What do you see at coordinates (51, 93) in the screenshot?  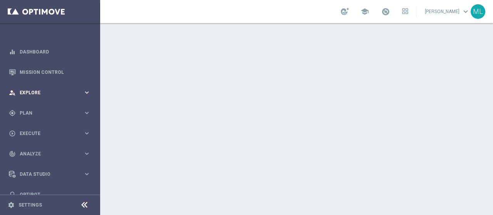 I see `span: Explore` at bounding box center [51, 93].